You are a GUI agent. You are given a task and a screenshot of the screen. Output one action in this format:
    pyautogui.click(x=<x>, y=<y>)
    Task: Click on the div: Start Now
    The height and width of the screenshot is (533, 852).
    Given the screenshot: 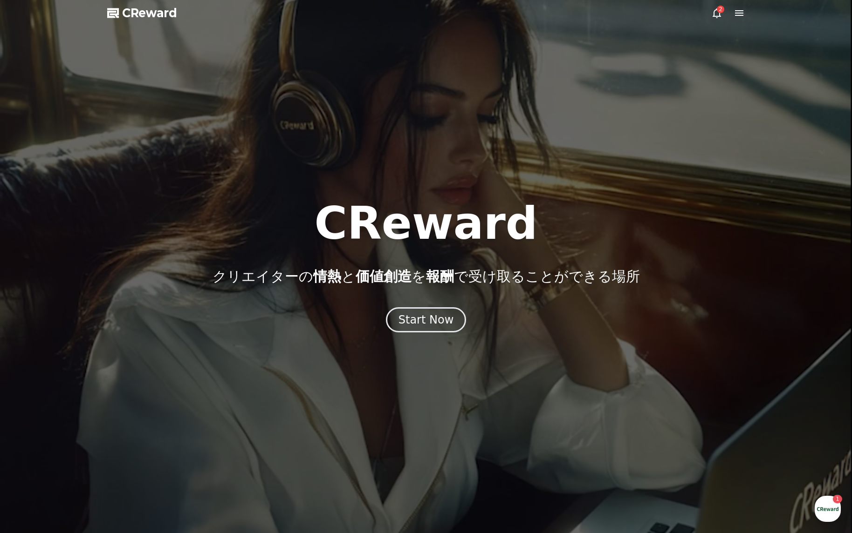 What is the action you would take?
    pyautogui.click(x=426, y=320)
    